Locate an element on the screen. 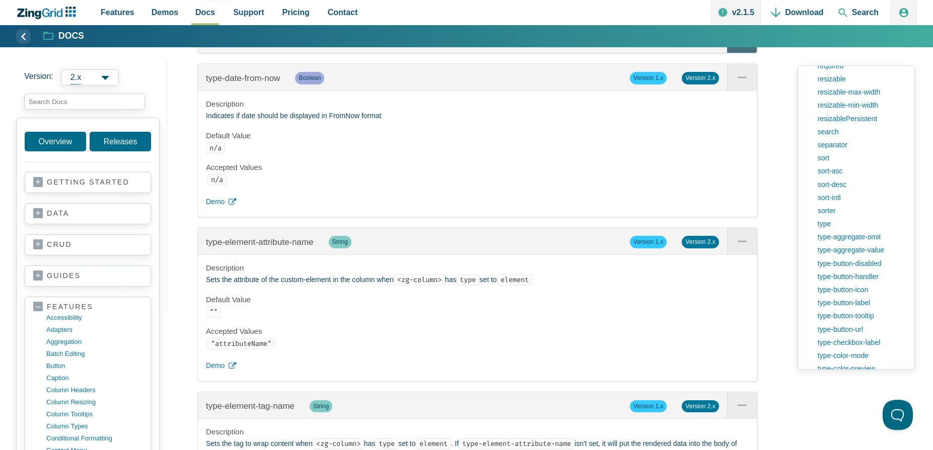  a: data is located at coordinates (88, 214).